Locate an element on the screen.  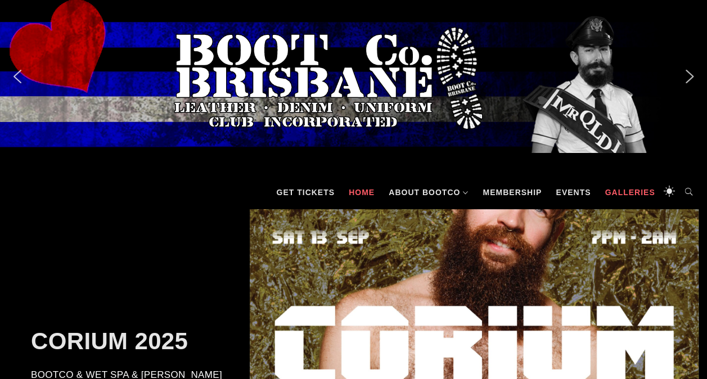
a: CORIUM 2025 is located at coordinates (109, 341).